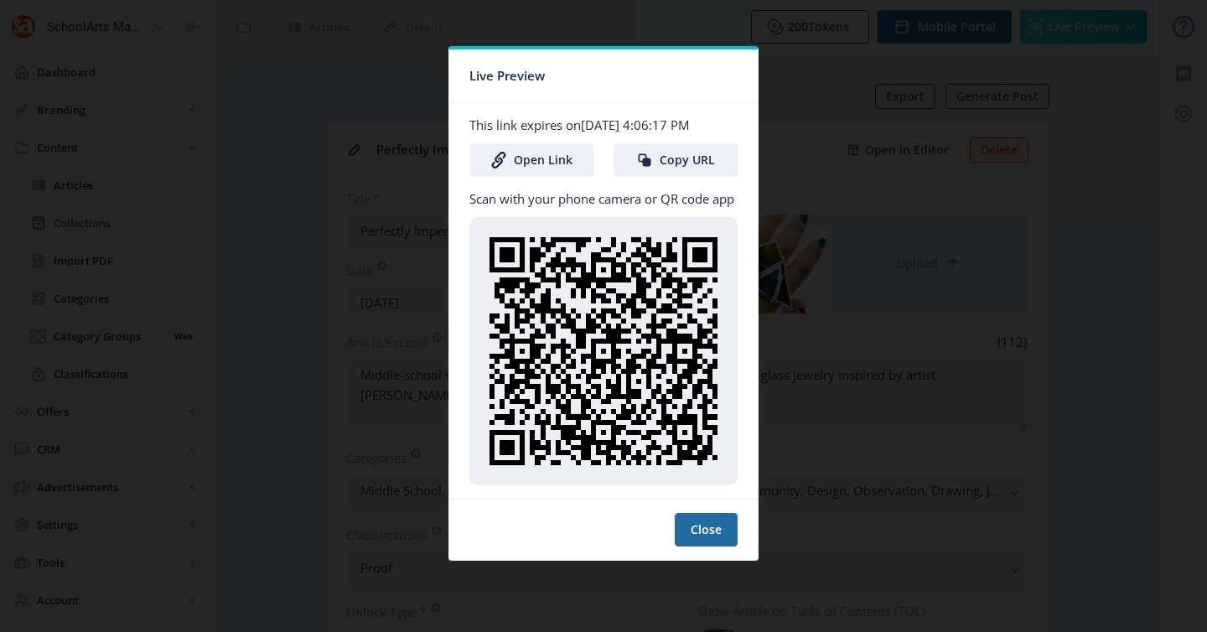  I want to click on a: Open Link, so click(531, 160).